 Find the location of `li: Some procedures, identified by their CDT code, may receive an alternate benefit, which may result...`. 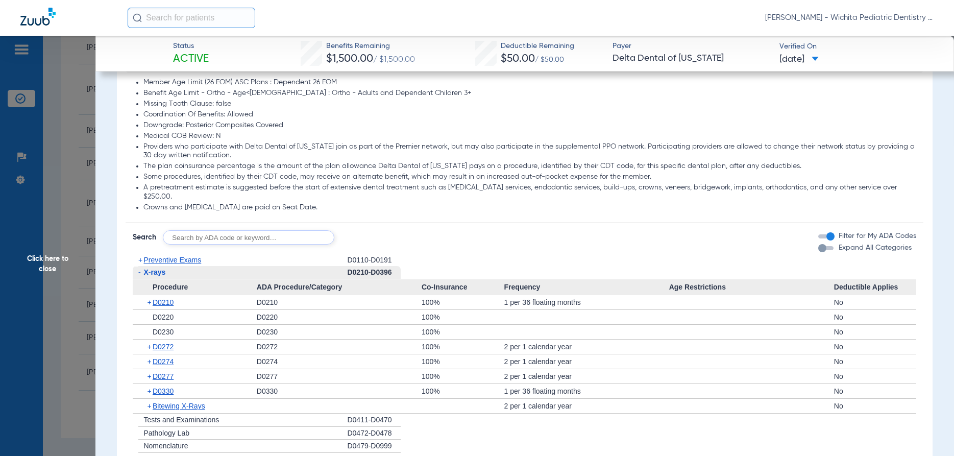

li: Some procedures, identified by their CDT code, may receive an alternate benefit, which may result... is located at coordinates (530, 177).